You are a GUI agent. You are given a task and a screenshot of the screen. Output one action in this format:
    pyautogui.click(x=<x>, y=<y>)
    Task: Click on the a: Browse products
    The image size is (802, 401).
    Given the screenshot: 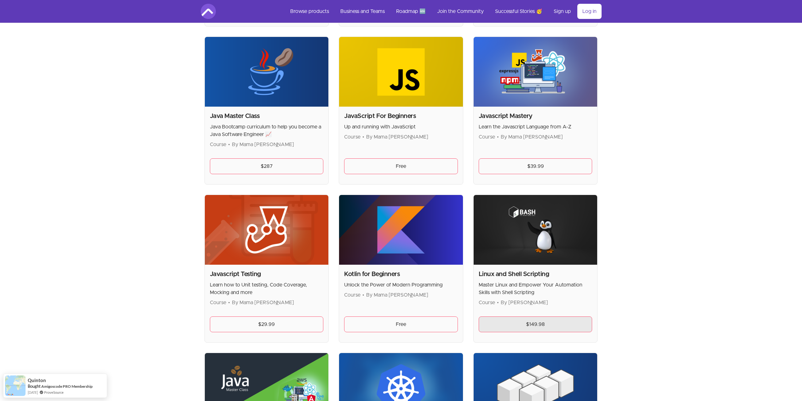 What is the action you would take?
    pyautogui.click(x=309, y=11)
    